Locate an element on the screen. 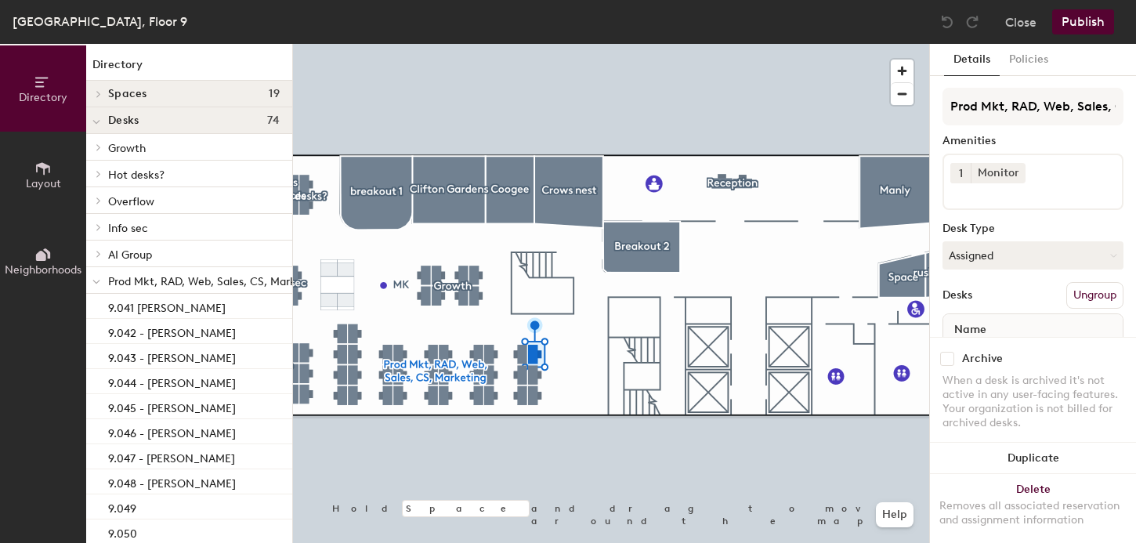 This screenshot has width=1136, height=543. p: 9.050 is located at coordinates (122, 531).